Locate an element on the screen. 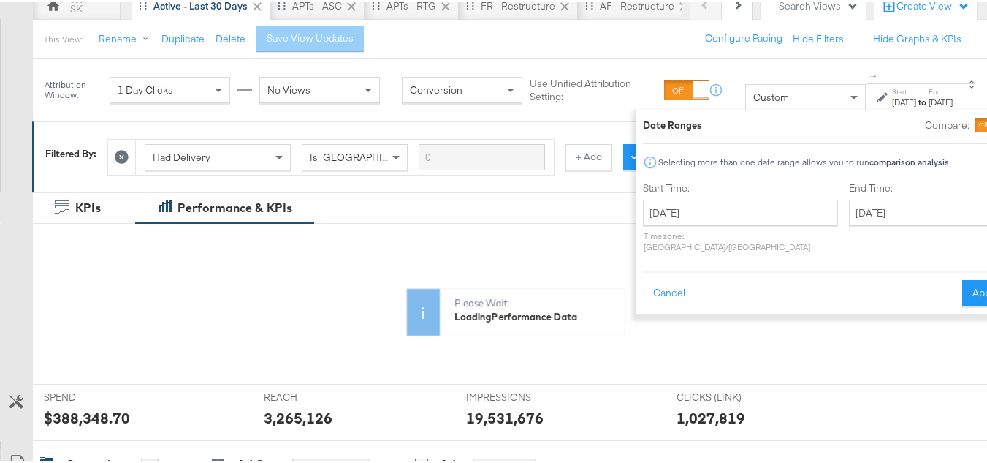 The height and width of the screenshot is (463, 987). strong: comparison analysis is located at coordinates (909, 159).